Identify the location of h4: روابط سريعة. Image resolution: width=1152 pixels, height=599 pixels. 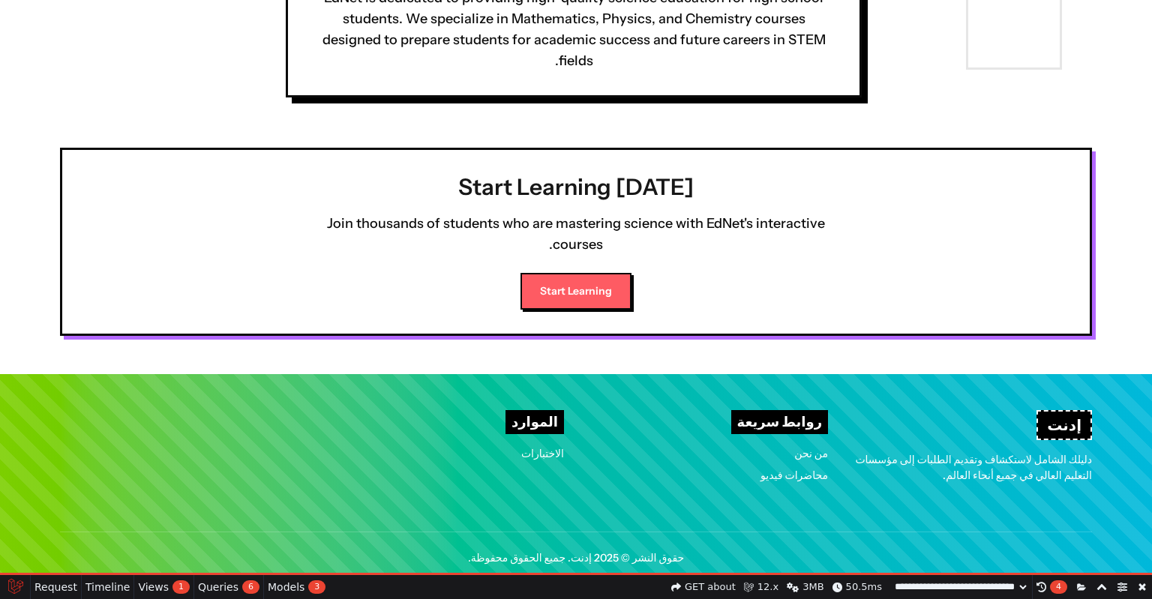
(780, 422).